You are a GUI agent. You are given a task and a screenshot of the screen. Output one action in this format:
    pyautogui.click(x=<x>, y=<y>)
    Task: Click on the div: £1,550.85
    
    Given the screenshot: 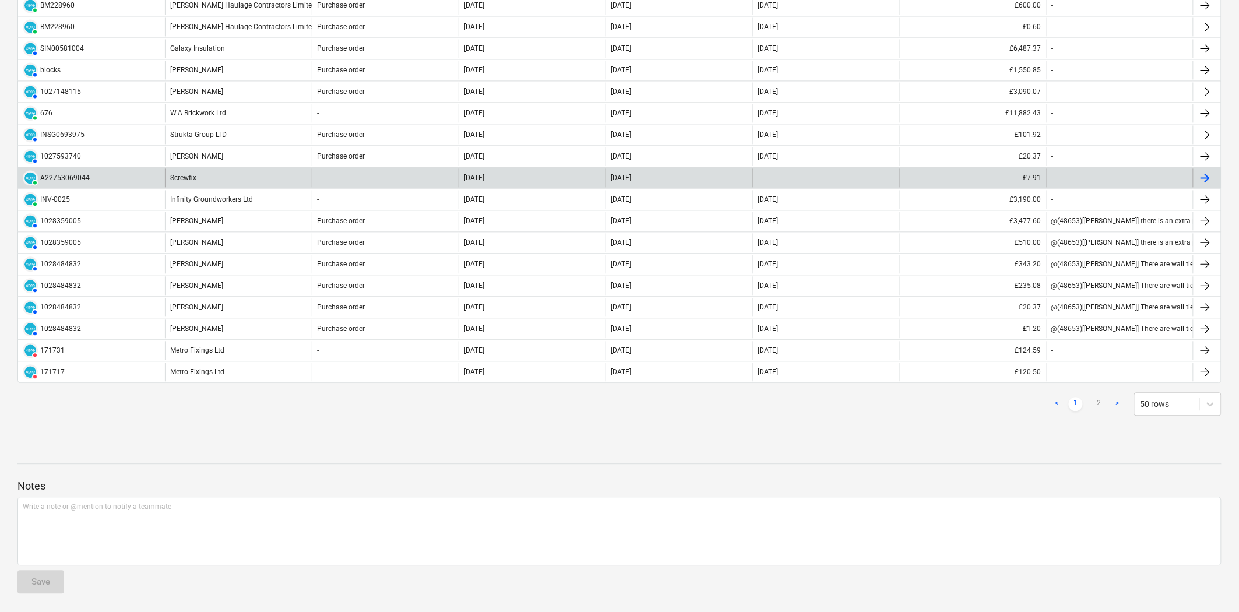 What is the action you would take?
    pyautogui.click(x=972, y=70)
    